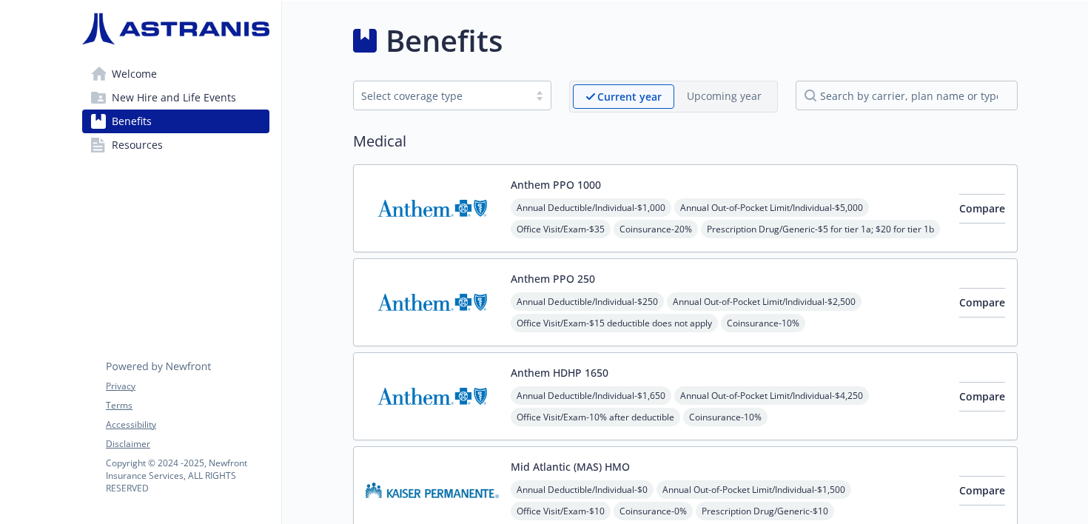 This screenshot has height=524, width=1088. Describe the element at coordinates (771, 207) in the screenshot. I see `span: Annual Out-of-Pocket Limit/Individual - $5,000` at that location.